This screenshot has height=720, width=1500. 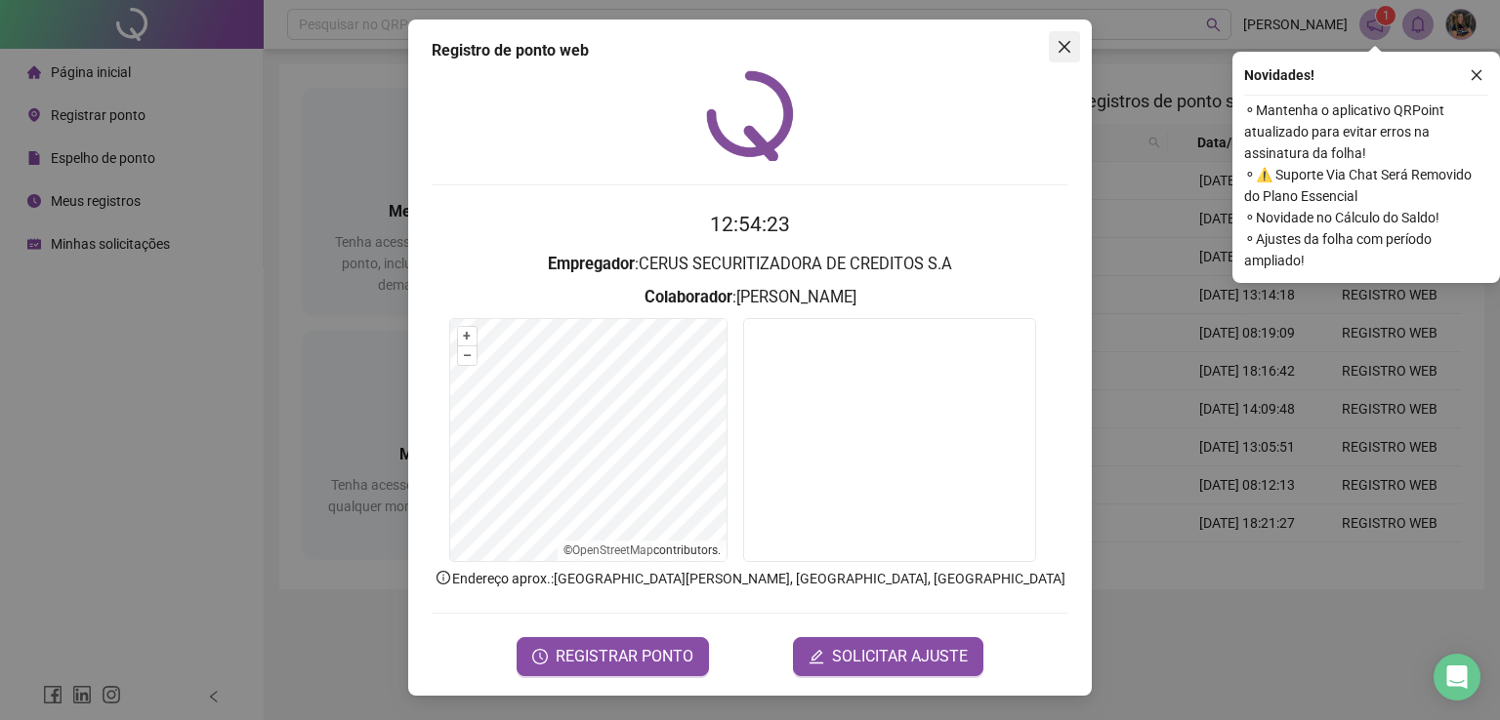 I want to click on button: editSOLICITAR AJUSTE, so click(x=887, y=657).